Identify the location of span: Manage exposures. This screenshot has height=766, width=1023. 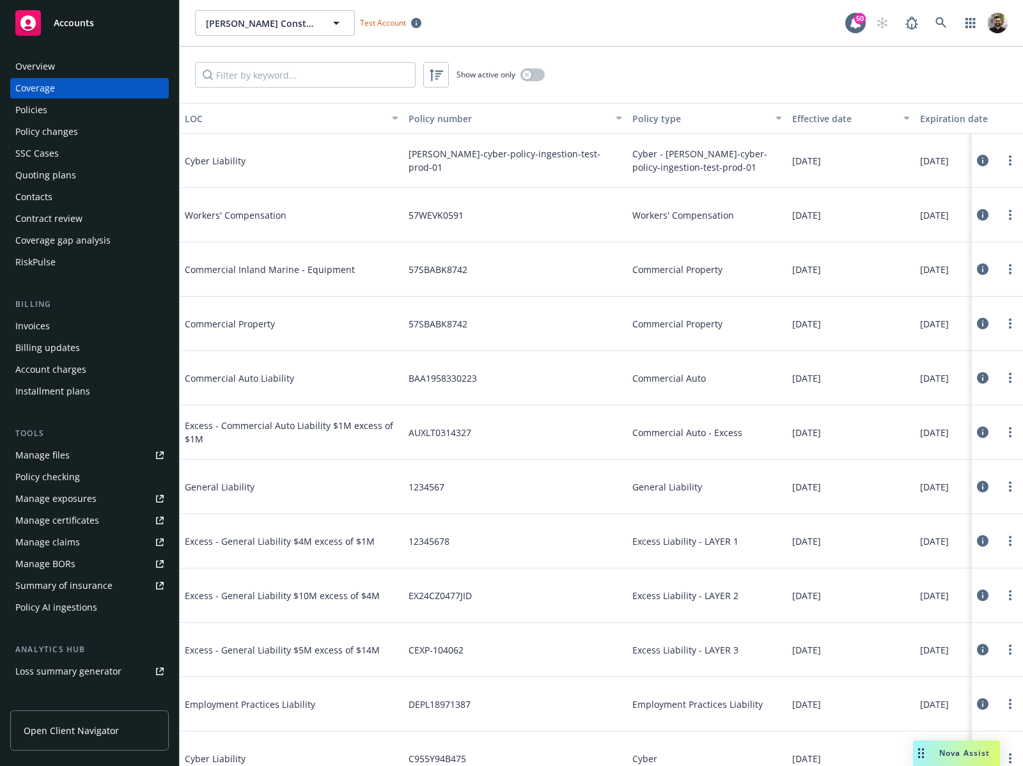
(90, 499).